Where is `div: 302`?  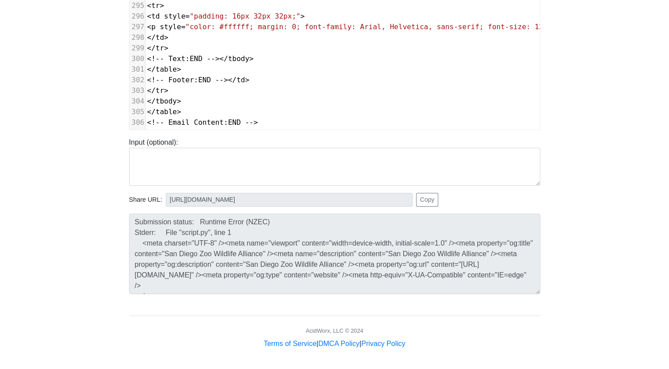 div: 302 is located at coordinates (137, 80).